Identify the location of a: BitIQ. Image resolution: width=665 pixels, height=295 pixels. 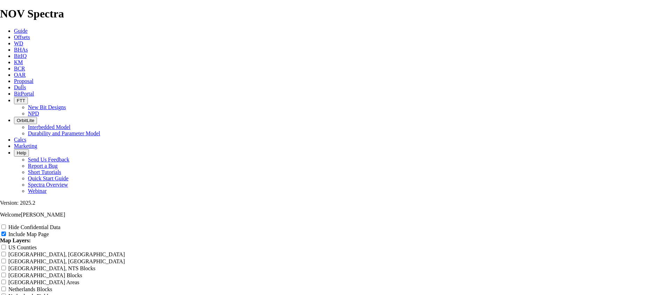
(20, 56).